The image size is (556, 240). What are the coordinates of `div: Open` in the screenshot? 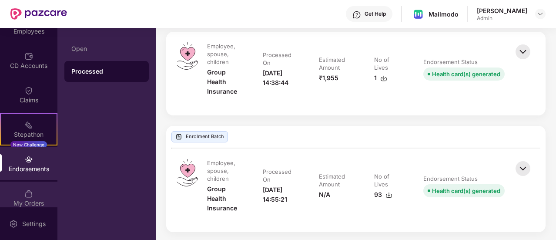 It's located at (107, 49).